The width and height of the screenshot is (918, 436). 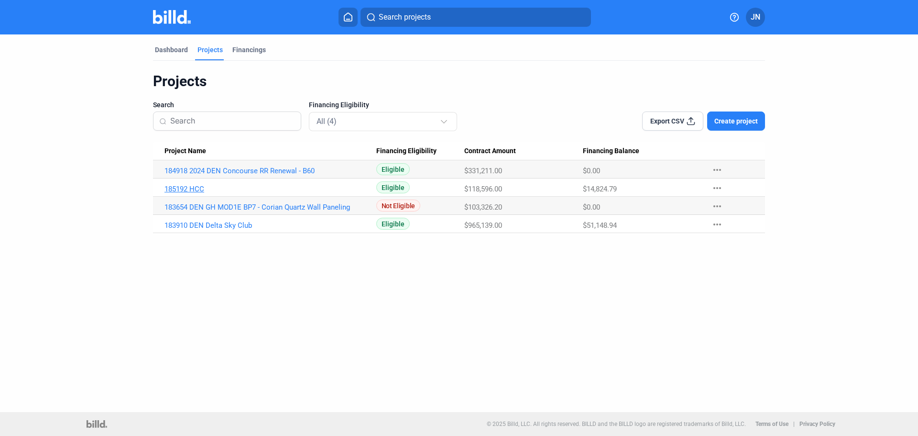 What do you see at coordinates (642, 151) in the screenshot?
I see `div: Financing Balance` at bounding box center [642, 151].